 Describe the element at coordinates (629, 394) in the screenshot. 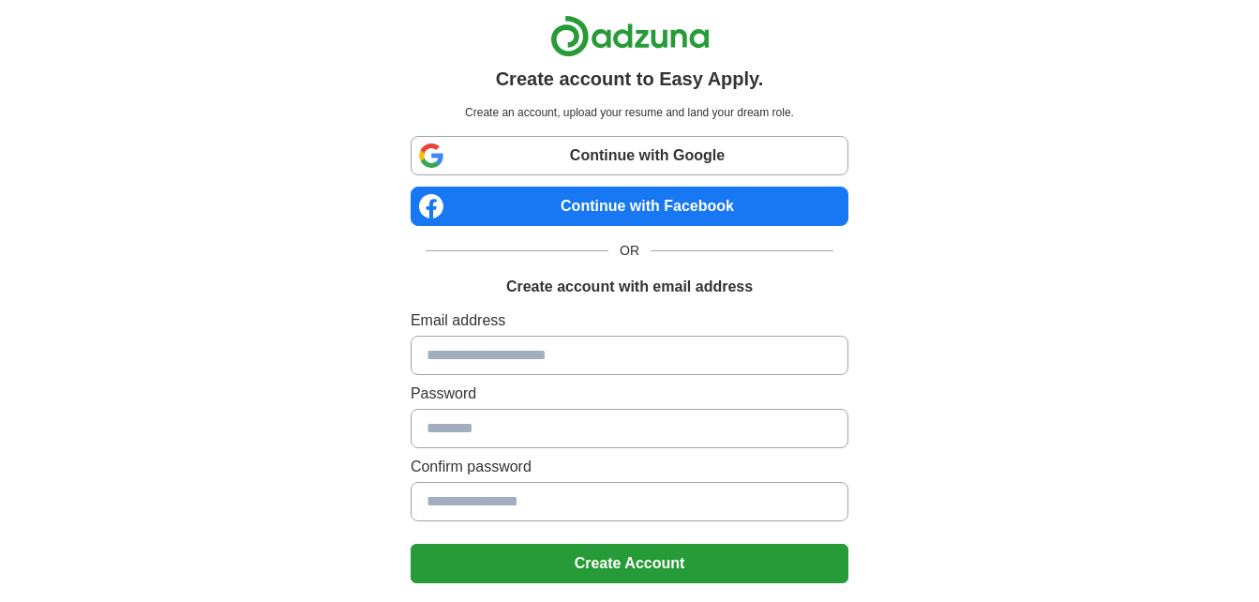

I see `label: Password` at that location.